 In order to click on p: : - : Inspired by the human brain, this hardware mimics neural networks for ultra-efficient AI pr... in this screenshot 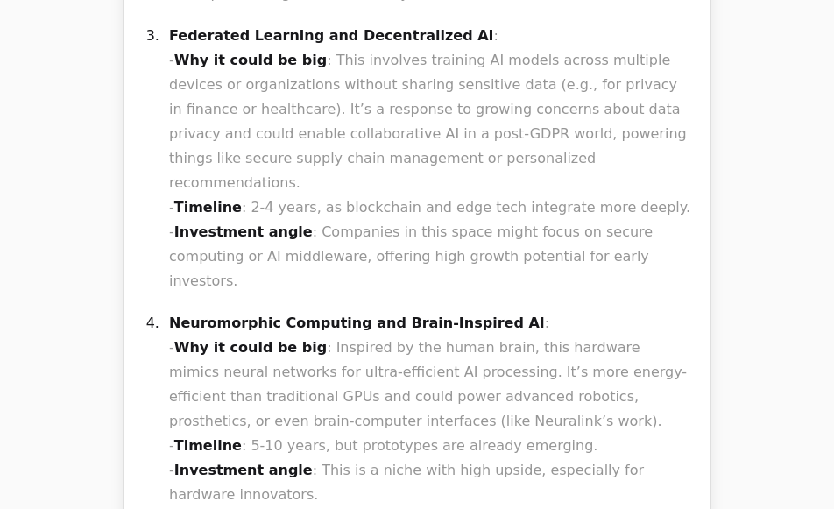, I will do `click(431, 409)`.